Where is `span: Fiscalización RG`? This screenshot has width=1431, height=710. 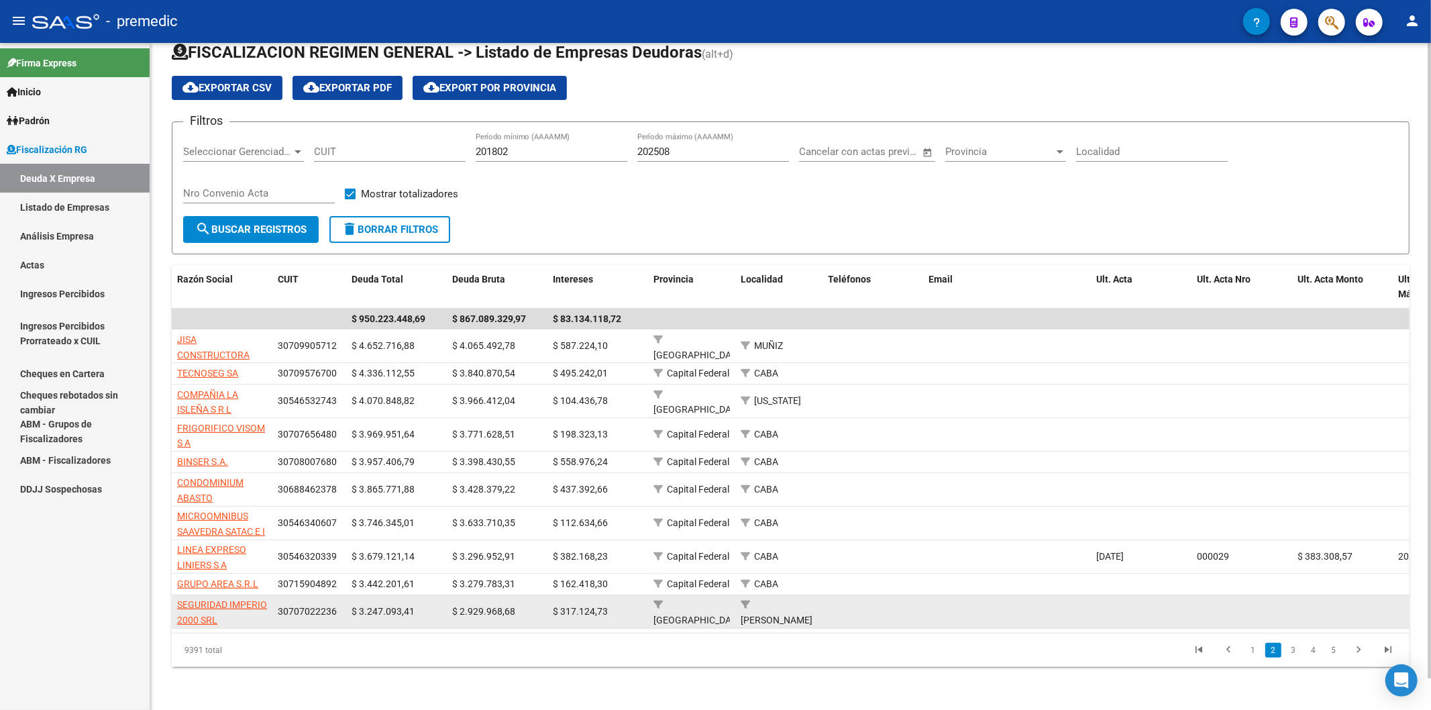
span: Fiscalización RG is located at coordinates (47, 150).